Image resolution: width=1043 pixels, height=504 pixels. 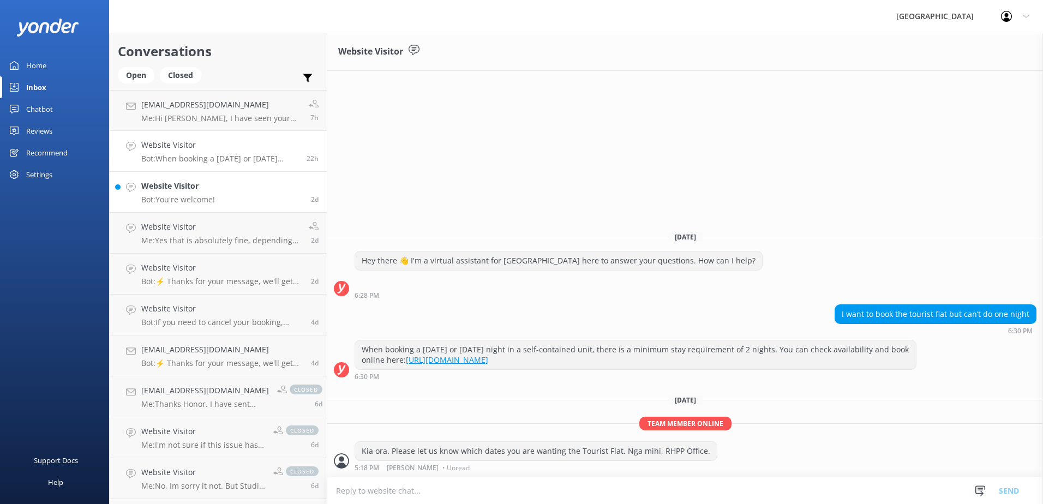 What do you see at coordinates (315, 363) in the screenshot?
I see `span: Sep 01 2025 09:45pm (UTC +12:00) Pacific/Auckland` at bounding box center [315, 363].